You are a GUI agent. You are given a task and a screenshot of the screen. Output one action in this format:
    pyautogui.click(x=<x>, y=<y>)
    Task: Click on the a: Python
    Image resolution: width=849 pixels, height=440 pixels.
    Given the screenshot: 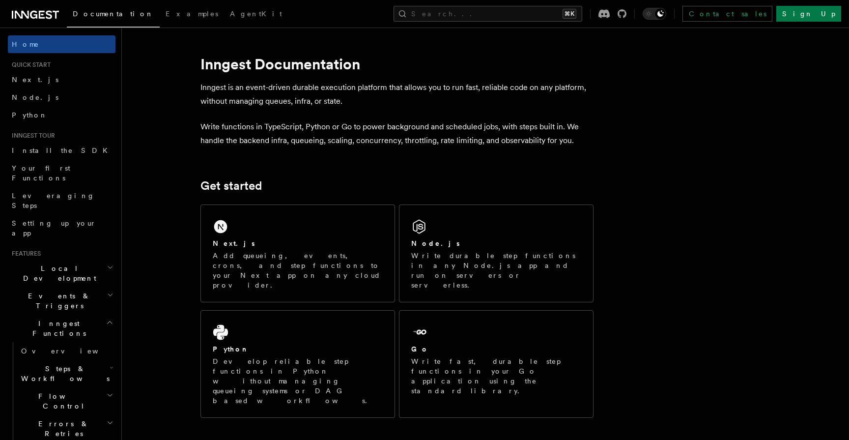 What is the action you would take?
    pyautogui.click(x=61, y=115)
    